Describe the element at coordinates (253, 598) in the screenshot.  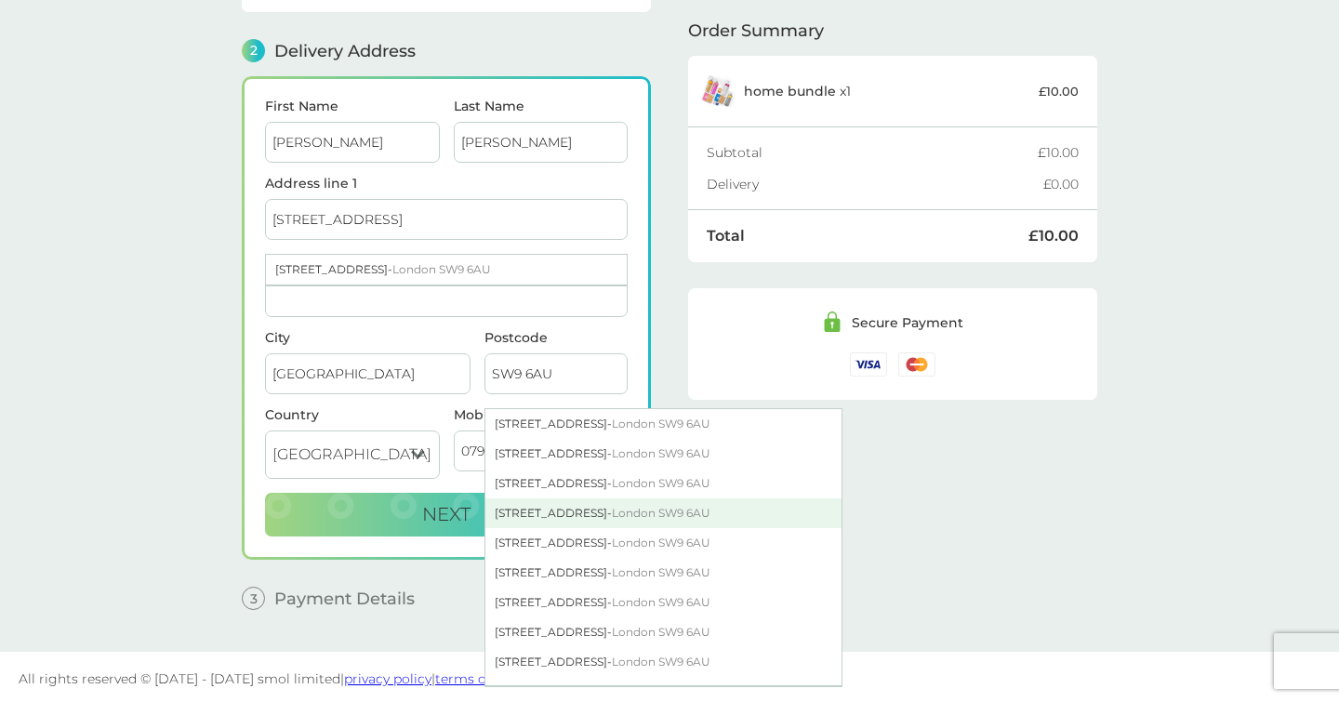
I see `span: 3` at that location.